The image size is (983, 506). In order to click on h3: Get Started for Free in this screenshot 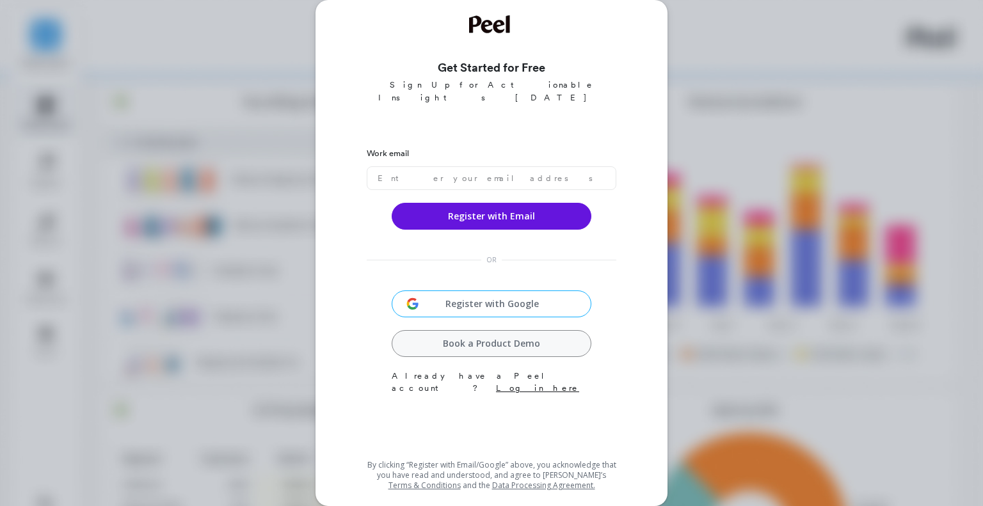, I will do `click(491, 67)`.